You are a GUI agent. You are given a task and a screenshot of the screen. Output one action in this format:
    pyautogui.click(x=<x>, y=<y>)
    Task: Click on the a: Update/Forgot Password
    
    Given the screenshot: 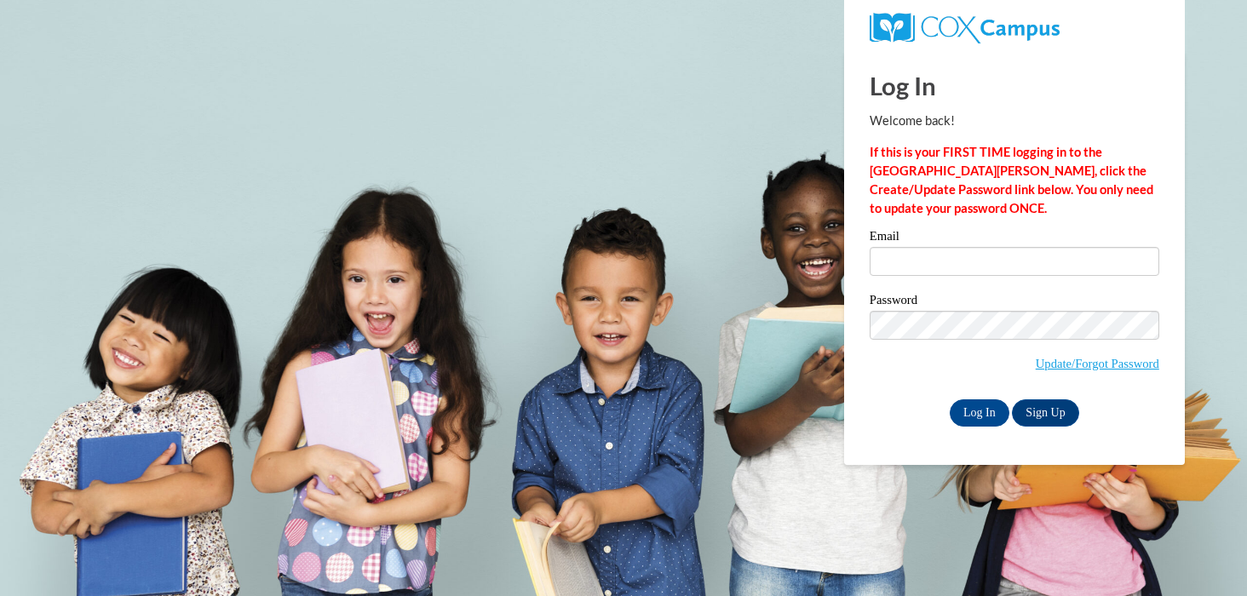 What is the action you would take?
    pyautogui.click(x=1097, y=364)
    